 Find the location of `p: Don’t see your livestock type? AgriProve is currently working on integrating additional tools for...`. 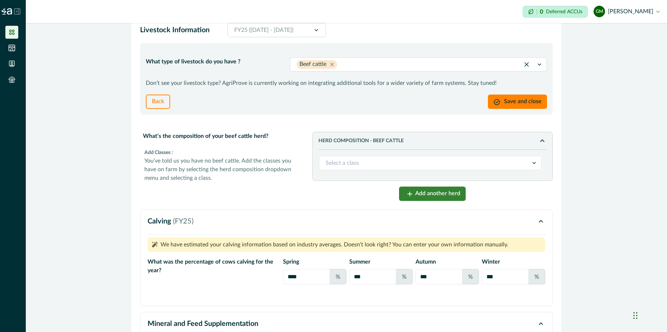

p: Don’t see your livestock type? AgriProve is currently working on integrating additional tools for... is located at coordinates (346, 83).